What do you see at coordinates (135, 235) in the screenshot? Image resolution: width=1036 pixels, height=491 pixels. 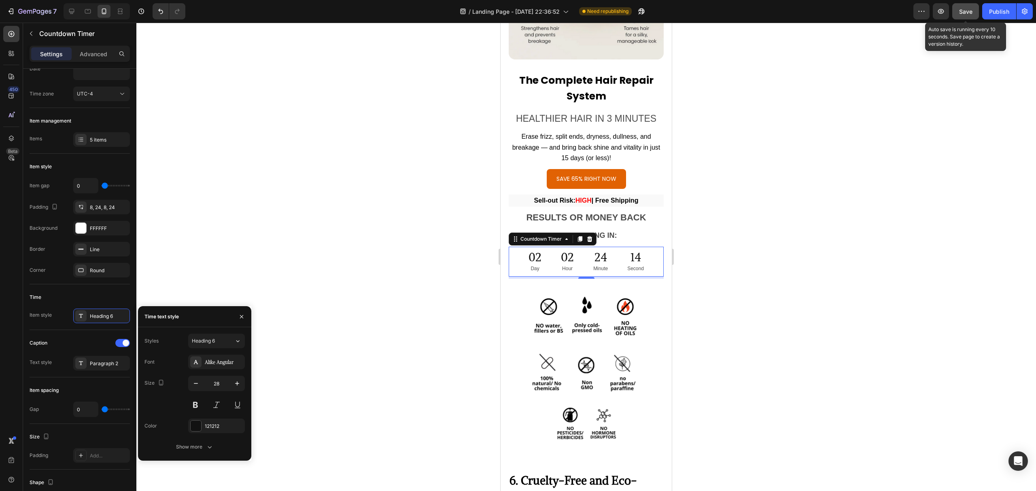 I see `div: 14` at bounding box center [135, 235].